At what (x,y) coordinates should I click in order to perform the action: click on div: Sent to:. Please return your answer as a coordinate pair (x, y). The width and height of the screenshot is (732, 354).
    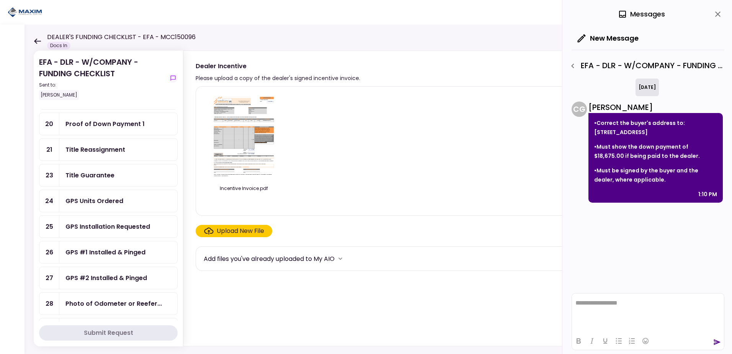
    Looking at the image, I should click on (102, 85).